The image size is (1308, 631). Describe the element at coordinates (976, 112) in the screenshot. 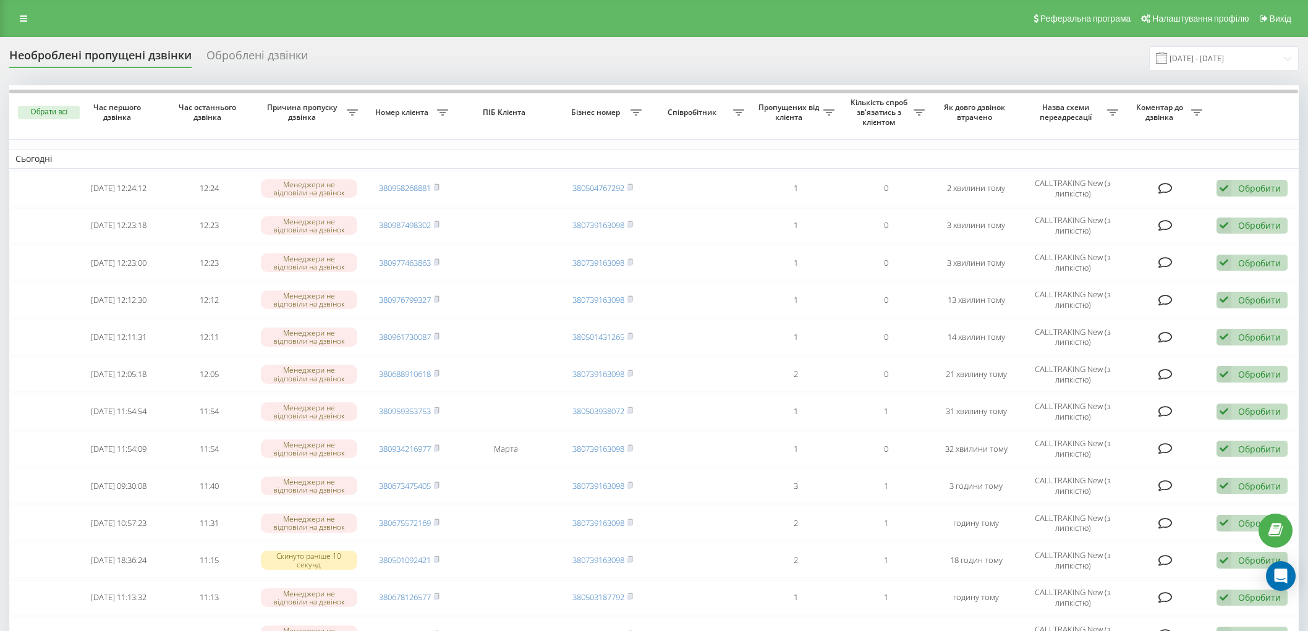

I see `span: Як довго дзвінок втрачено` at that location.